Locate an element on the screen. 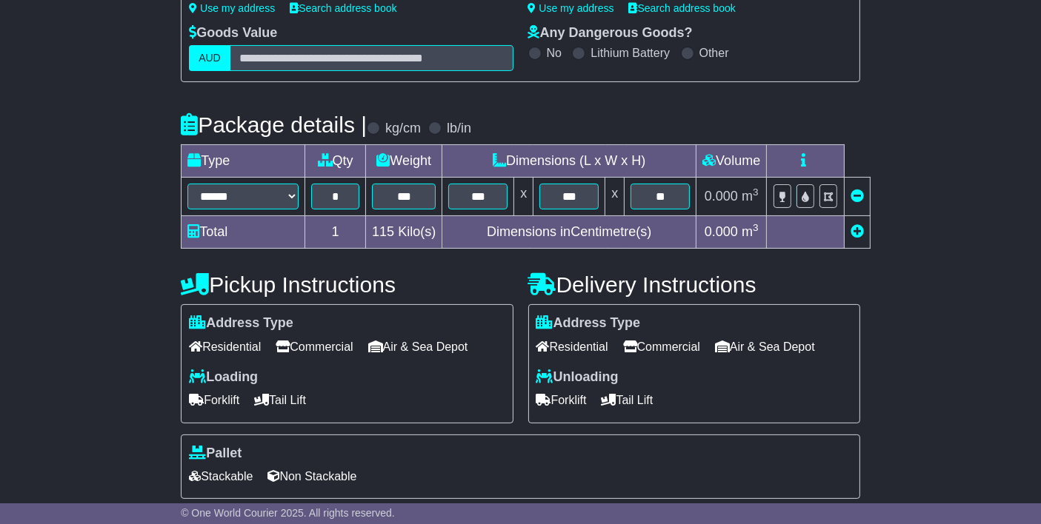 The height and width of the screenshot is (524, 1041). span: Non Stackable is located at coordinates (312, 476).